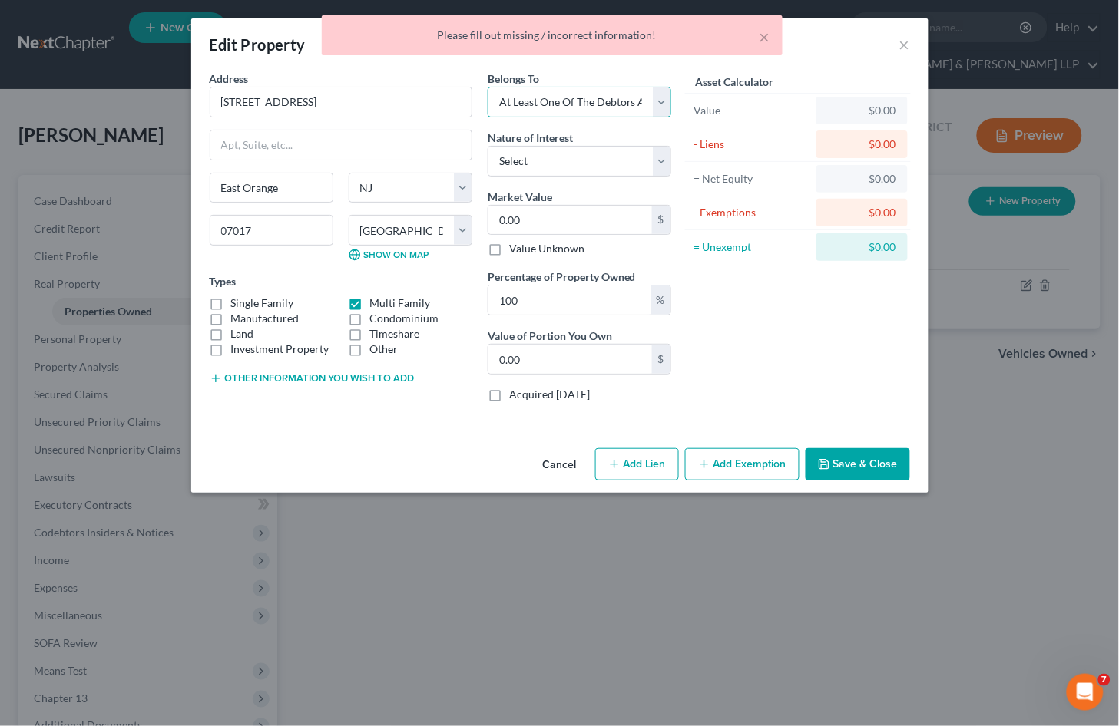 Image resolution: width=1119 pixels, height=726 pixels. Describe the element at coordinates (561, 276) in the screenshot. I see `label: Percentage of Property Owned` at that location.